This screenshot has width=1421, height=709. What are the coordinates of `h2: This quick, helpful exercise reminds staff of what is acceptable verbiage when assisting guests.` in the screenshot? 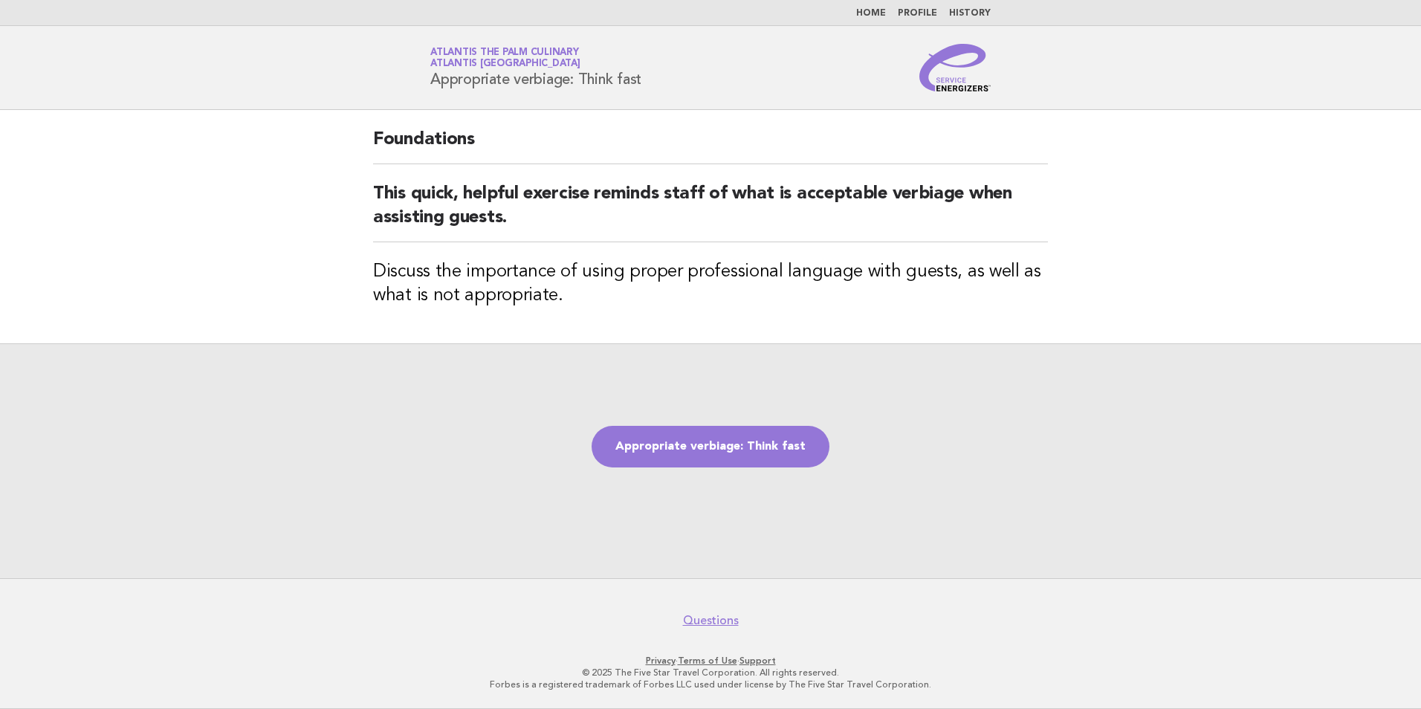 It's located at (711, 212).